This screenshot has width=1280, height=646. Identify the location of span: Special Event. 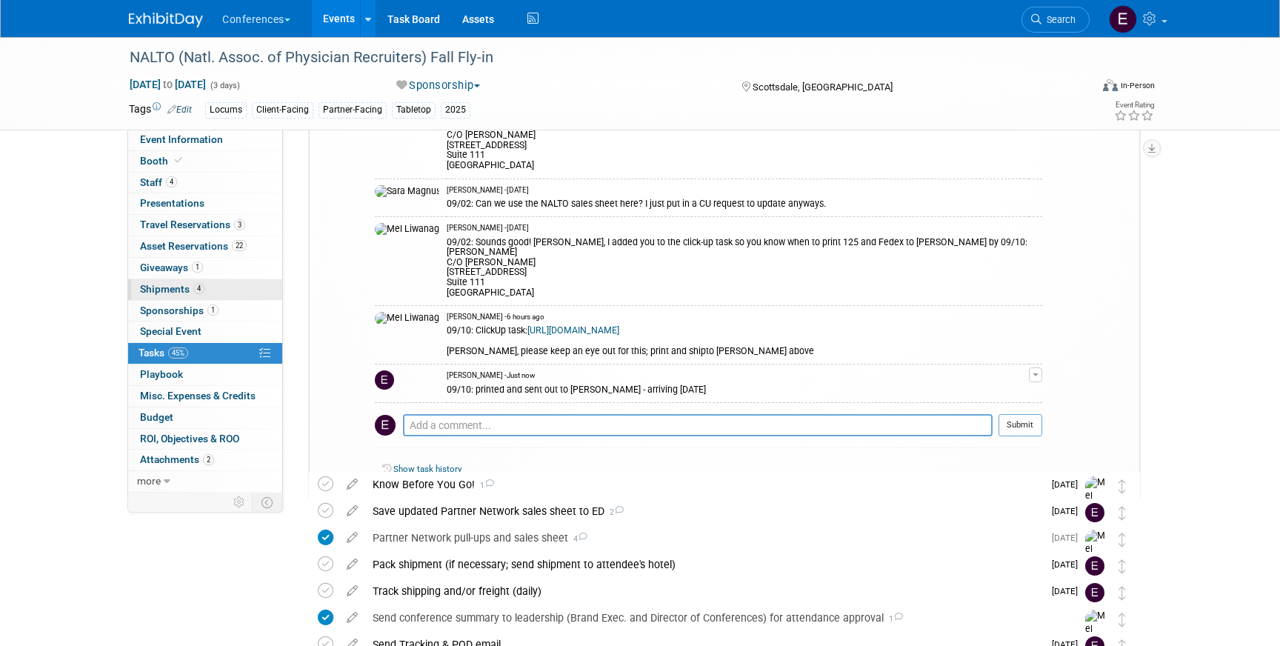
(170, 331).